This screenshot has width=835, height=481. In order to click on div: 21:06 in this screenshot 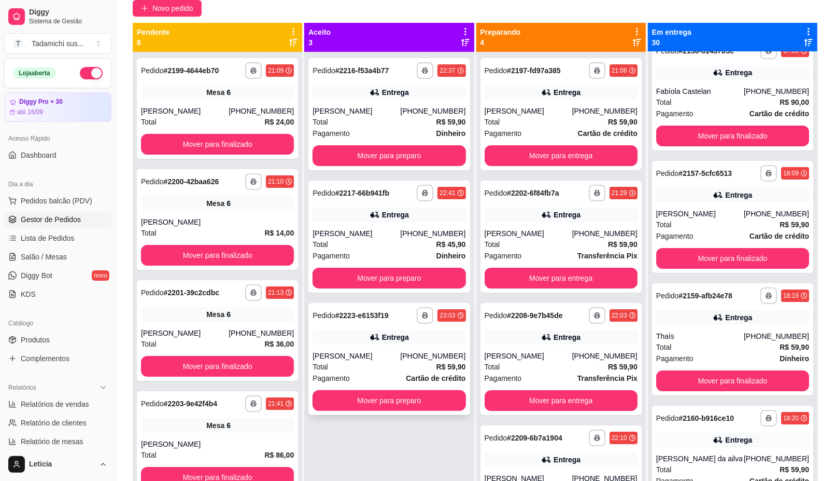, I will do `click(620, 71)`.